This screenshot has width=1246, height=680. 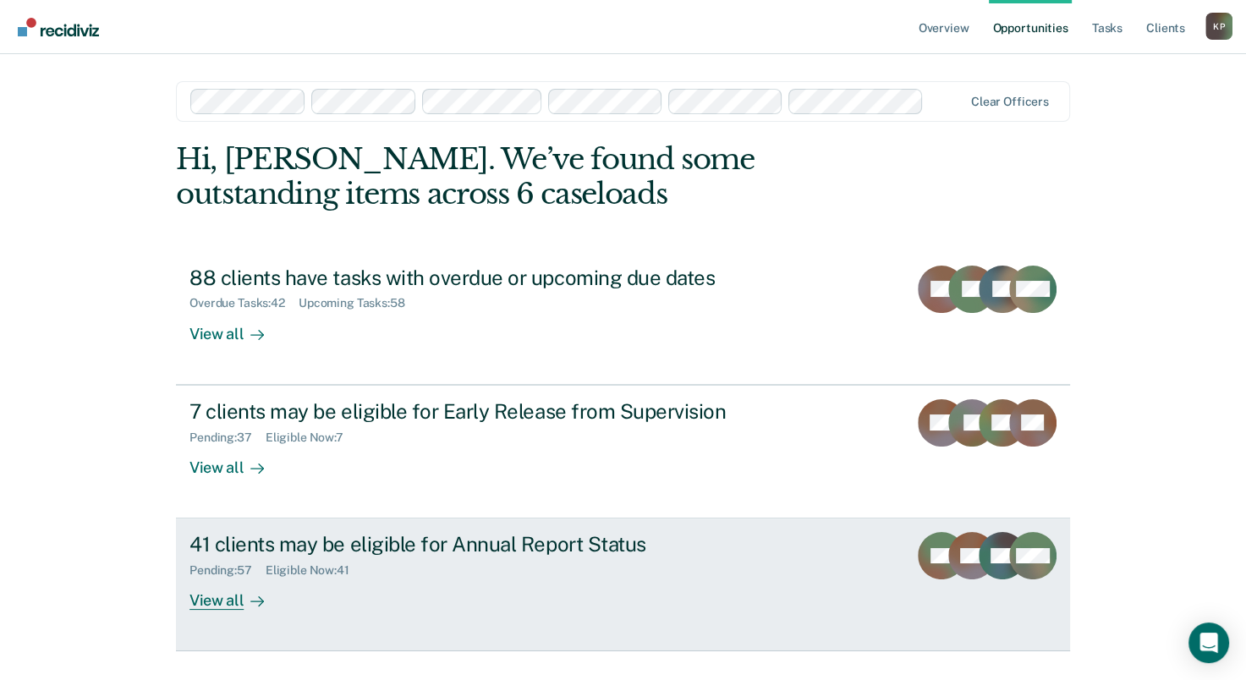 I want to click on a: 88 clients have tasks with overdue or upcoming due datesOverdue Tasks:42Upcoming Tasks:58View all, so click(x=623, y=318).